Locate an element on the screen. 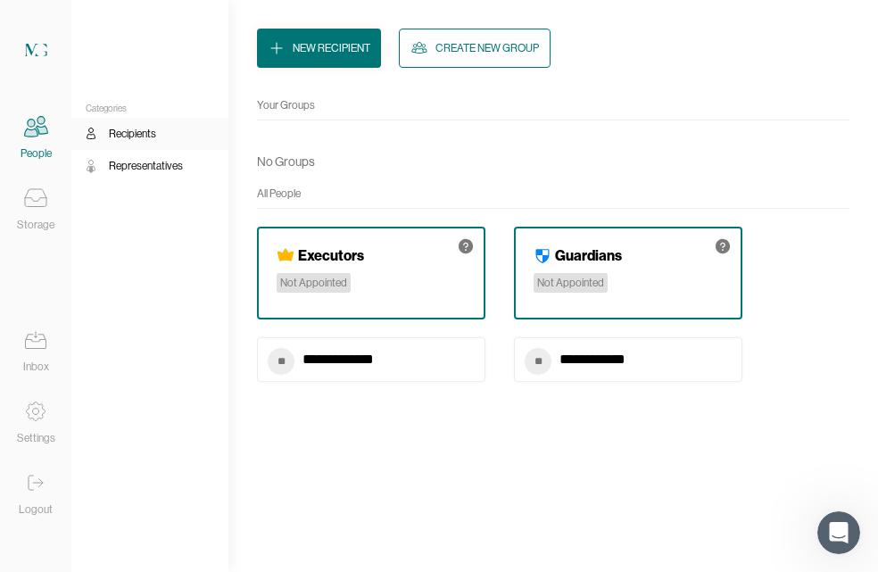  h4: Executors is located at coordinates (331, 255).